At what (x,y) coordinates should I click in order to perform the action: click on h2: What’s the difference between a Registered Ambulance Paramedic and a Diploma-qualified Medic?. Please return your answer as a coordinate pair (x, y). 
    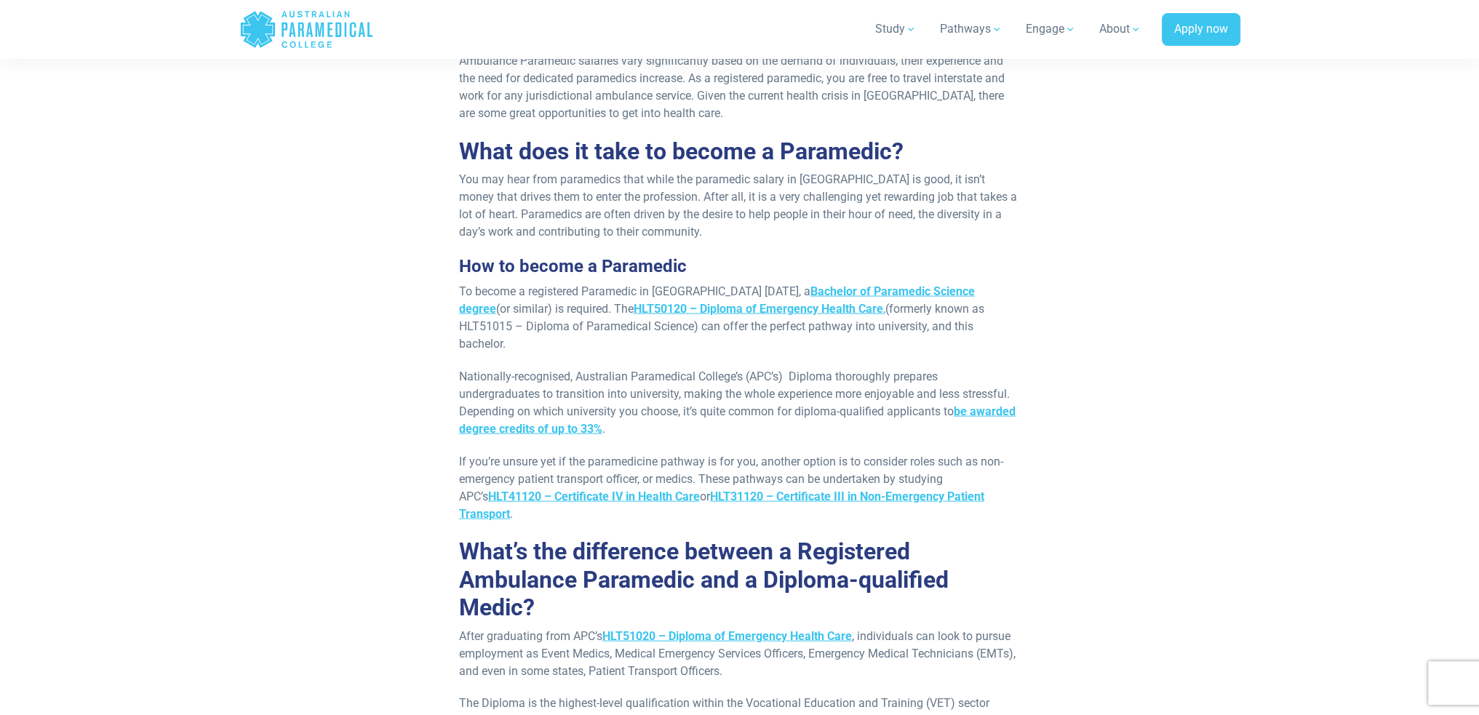
    Looking at the image, I should click on (740, 579).